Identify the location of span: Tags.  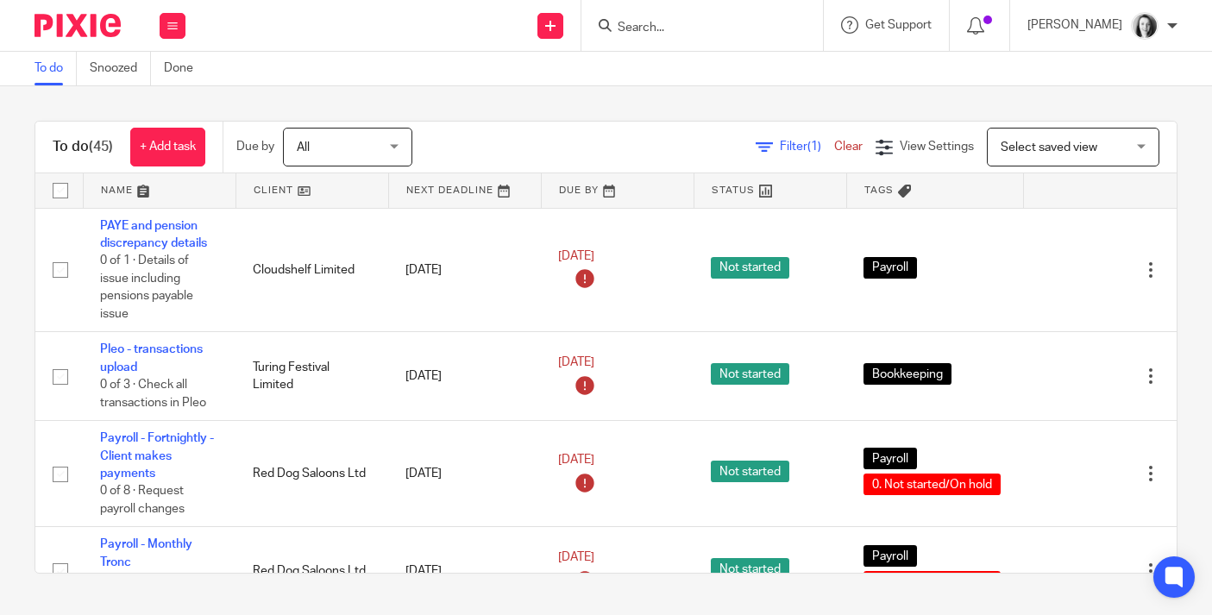
(879, 190).